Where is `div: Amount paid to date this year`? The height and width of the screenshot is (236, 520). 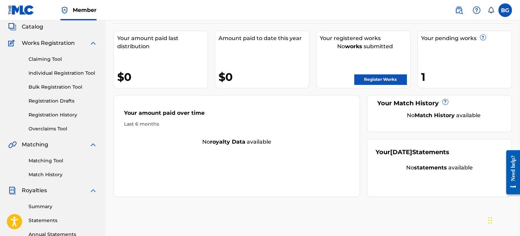
div: Amount paid to date this year is located at coordinates (264, 38).